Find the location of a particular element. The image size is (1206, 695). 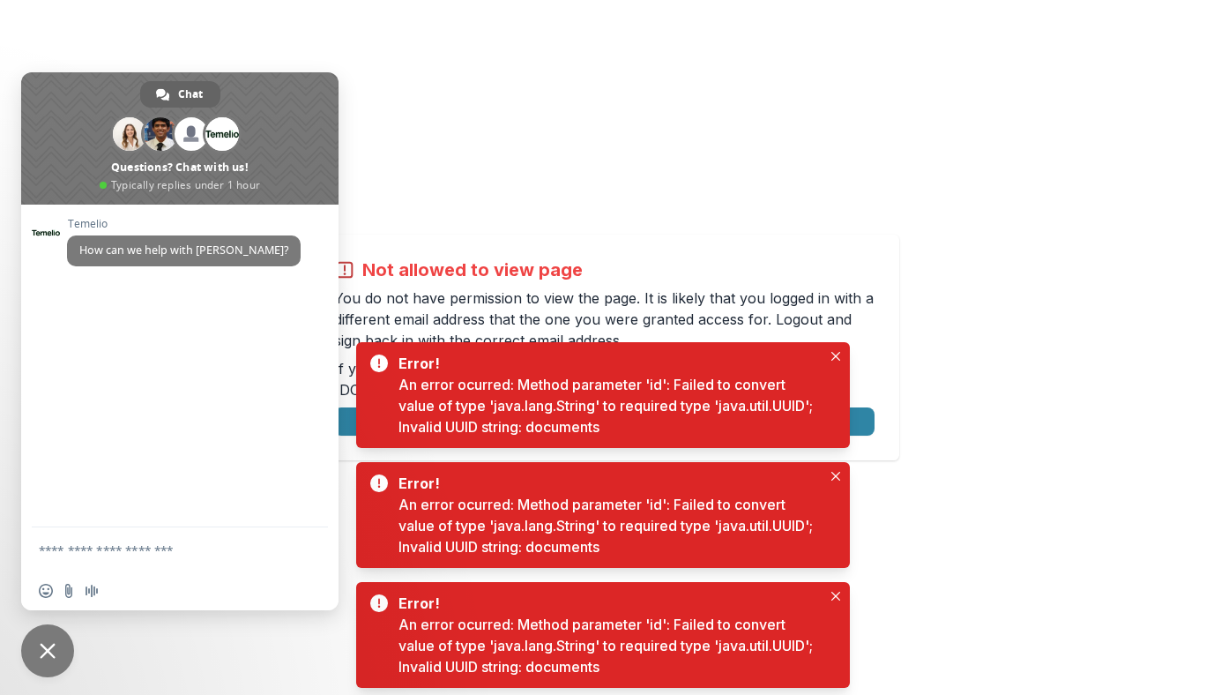

div: Close chat is located at coordinates (48, 651).